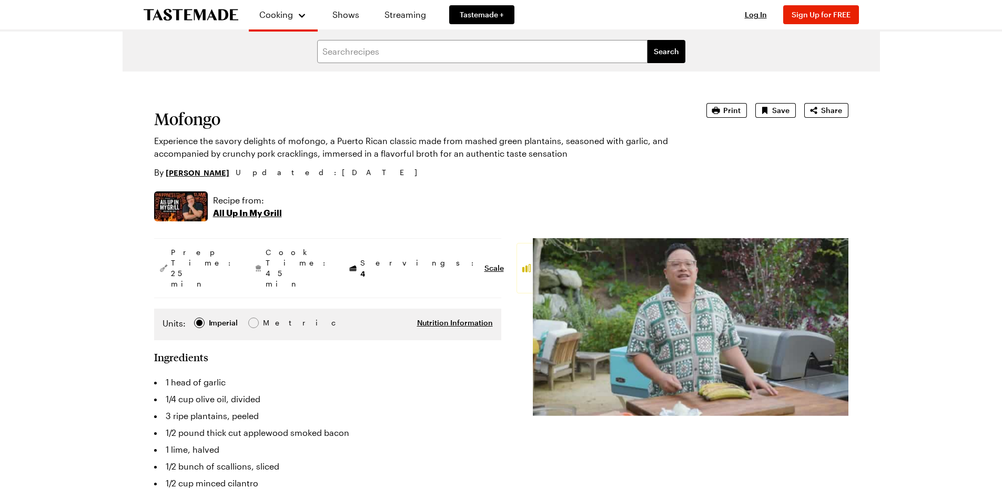 This screenshot has width=1002, height=489. What do you see at coordinates (416, 119) in the screenshot?
I see `h1: Mofongo` at bounding box center [416, 119].